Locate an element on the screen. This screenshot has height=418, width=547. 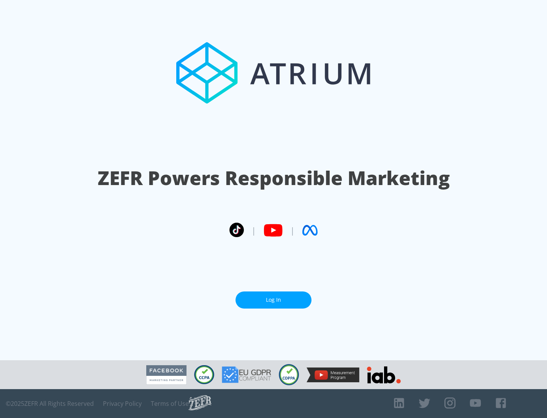
img: COPPA Compliant is located at coordinates (288, 374).